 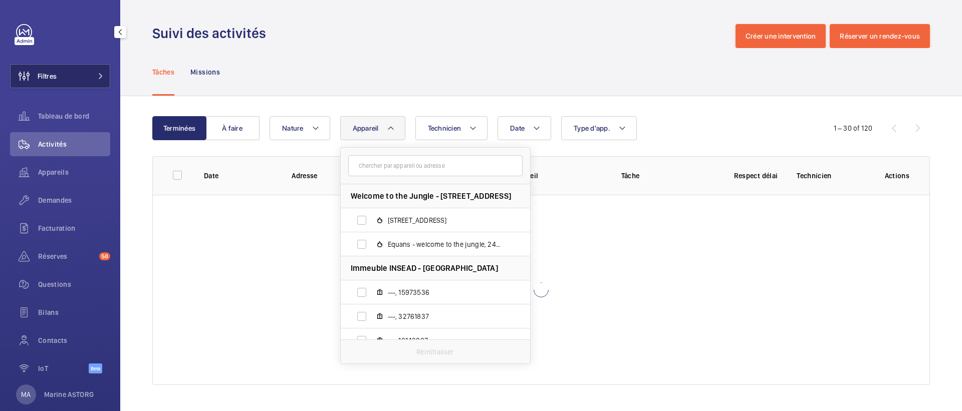 What do you see at coordinates (74, 116) in the screenshot?
I see `span: Tableau de bord` at bounding box center [74, 116].